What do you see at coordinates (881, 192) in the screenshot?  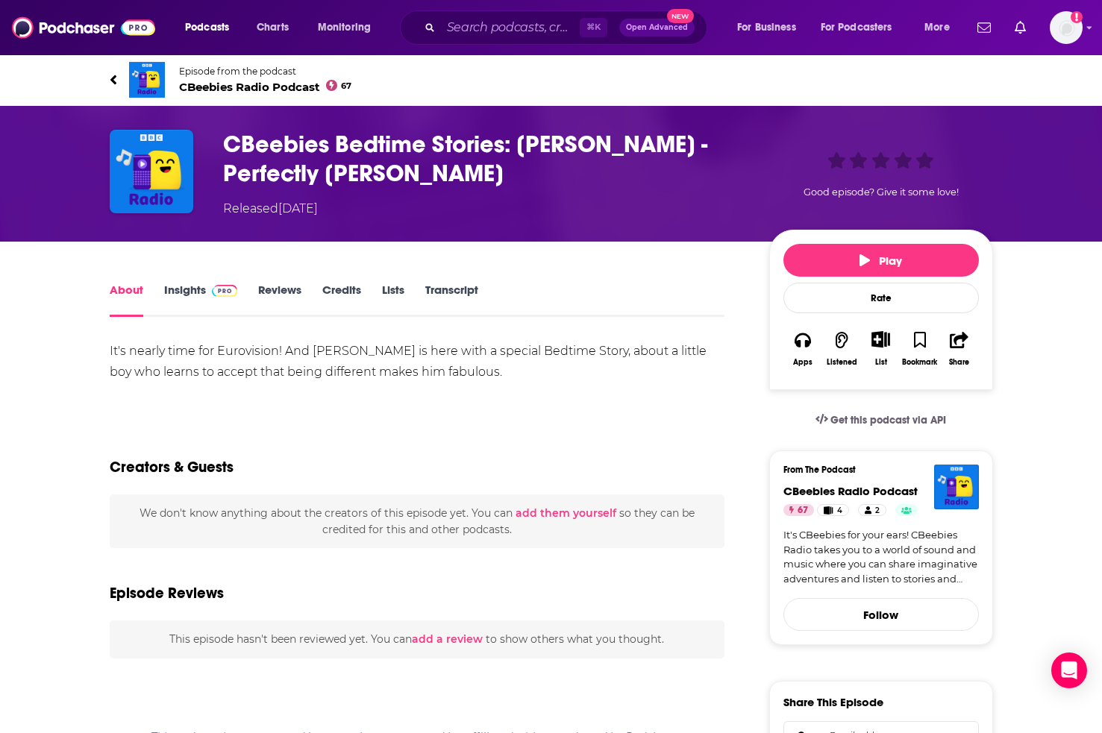 I see `span: Good episode? Give it some love!` at bounding box center [881, 192].